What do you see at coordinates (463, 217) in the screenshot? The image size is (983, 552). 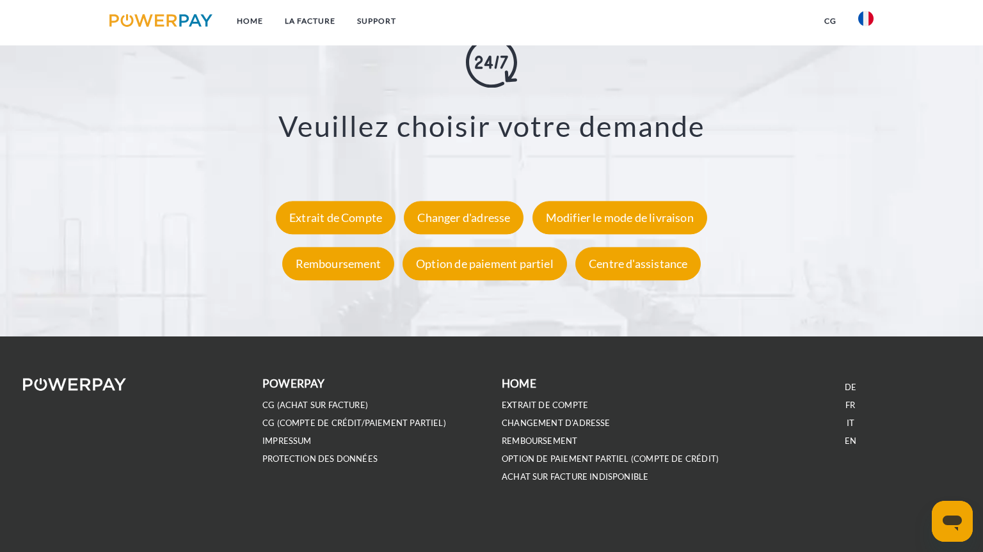 I see `a: Changer d'adresse` at bounding box center [463, 217].